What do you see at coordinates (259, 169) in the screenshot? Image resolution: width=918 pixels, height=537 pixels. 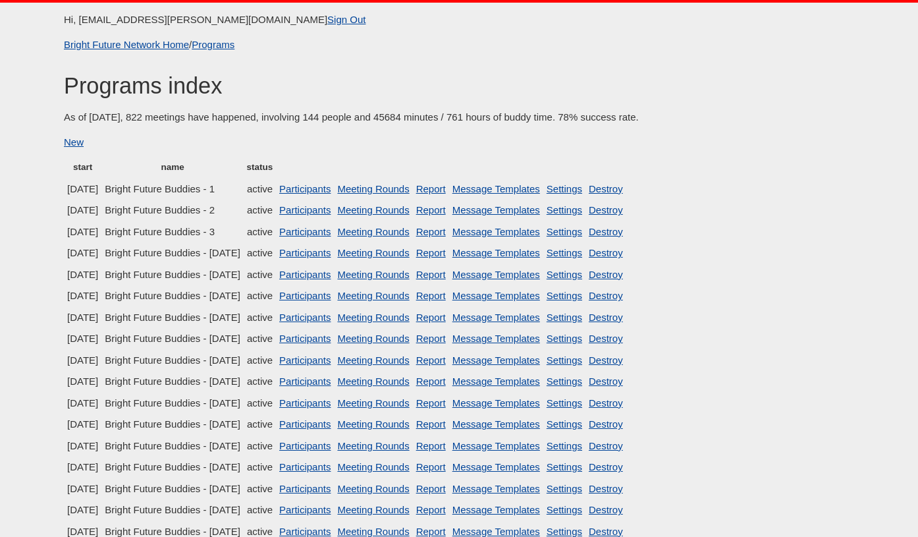 I see `th: status` at bounding box center [259, 169].